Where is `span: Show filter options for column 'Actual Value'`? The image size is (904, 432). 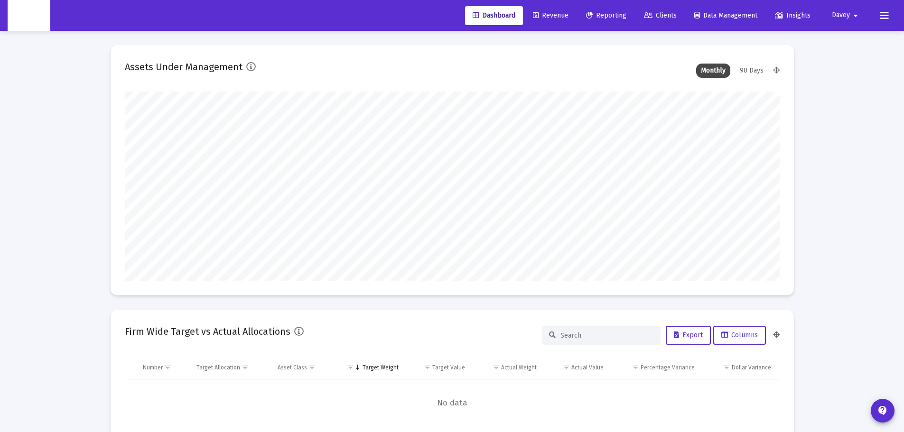 span: Show filter options for column 'Actual Value' is located at coordinates (566, 367).